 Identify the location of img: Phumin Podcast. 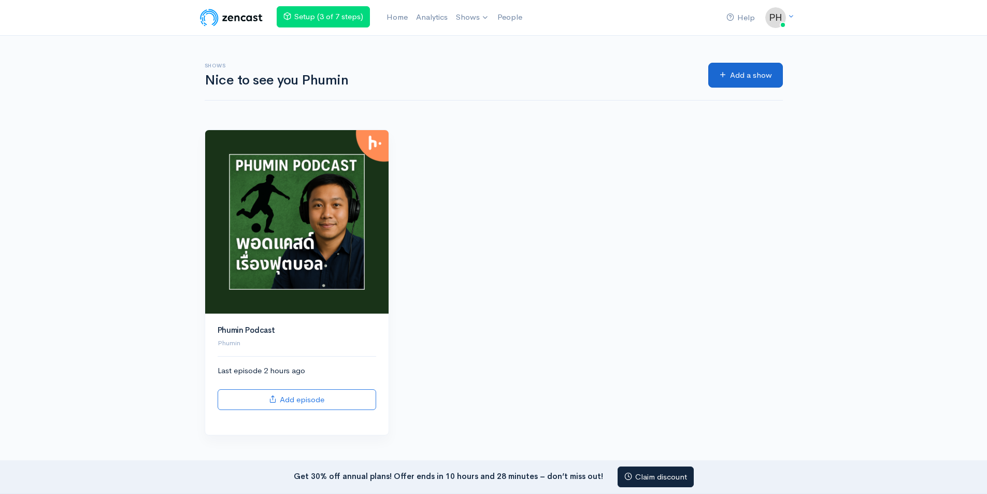
(297, 222).